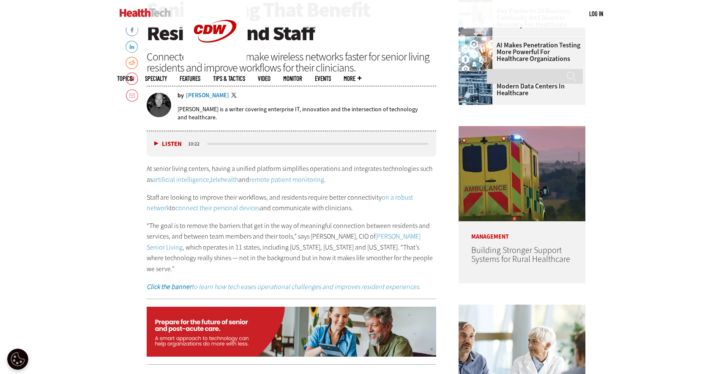 This screenshot has height=374, width=724. Describe the element at coordinates (229, 78) in the screenshot. I see `a: Tips & Tactics` at that location.